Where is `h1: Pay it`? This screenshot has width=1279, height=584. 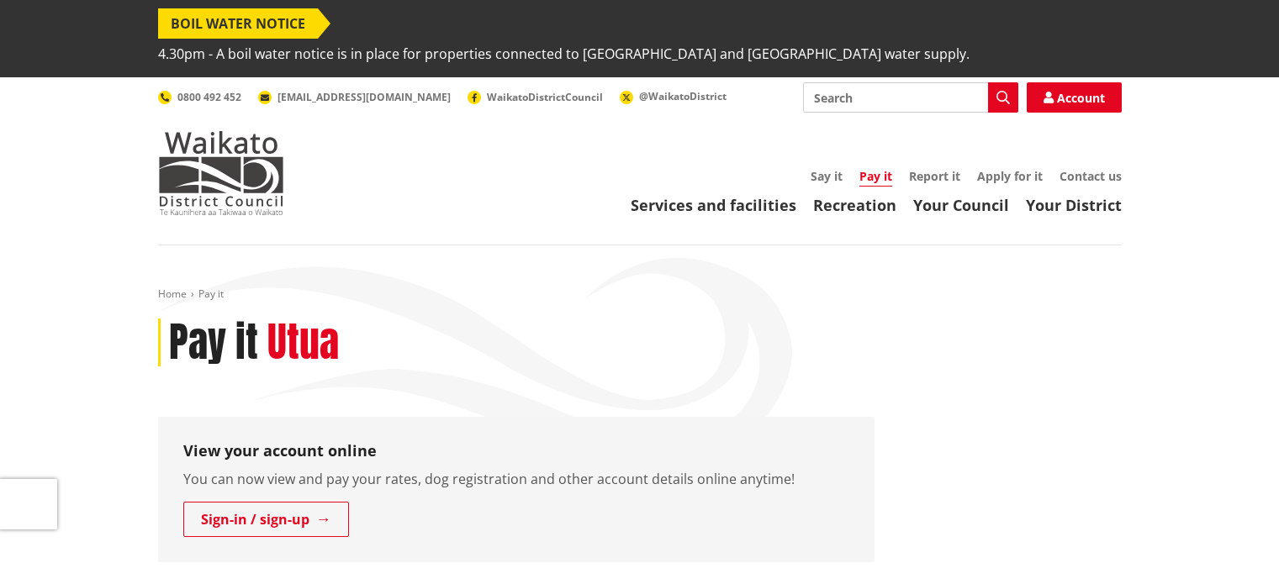
h1: Pay it is located at coordinates (214, 343).